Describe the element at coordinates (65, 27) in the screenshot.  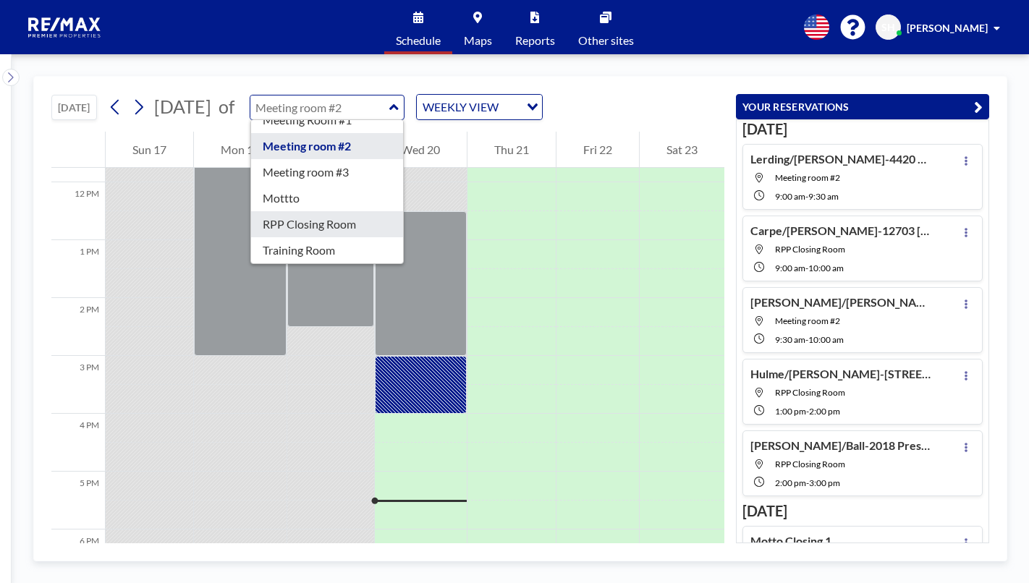
I see `img: organization-logo` at that location.